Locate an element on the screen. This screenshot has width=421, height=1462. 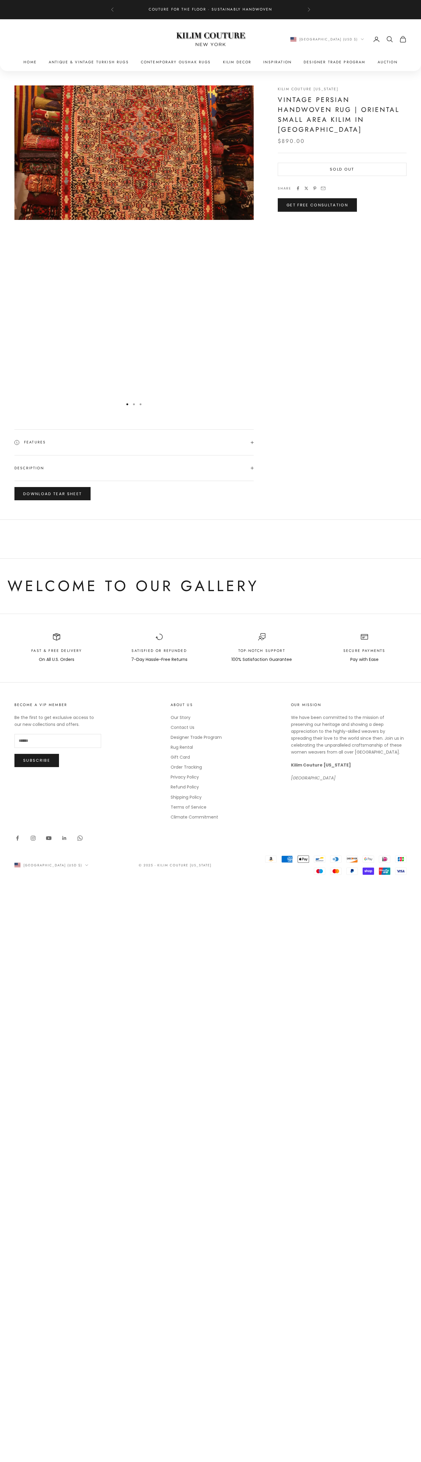
p: Couture for the Floor · Sustainably Handwoven is located at coordinates (210, 10).